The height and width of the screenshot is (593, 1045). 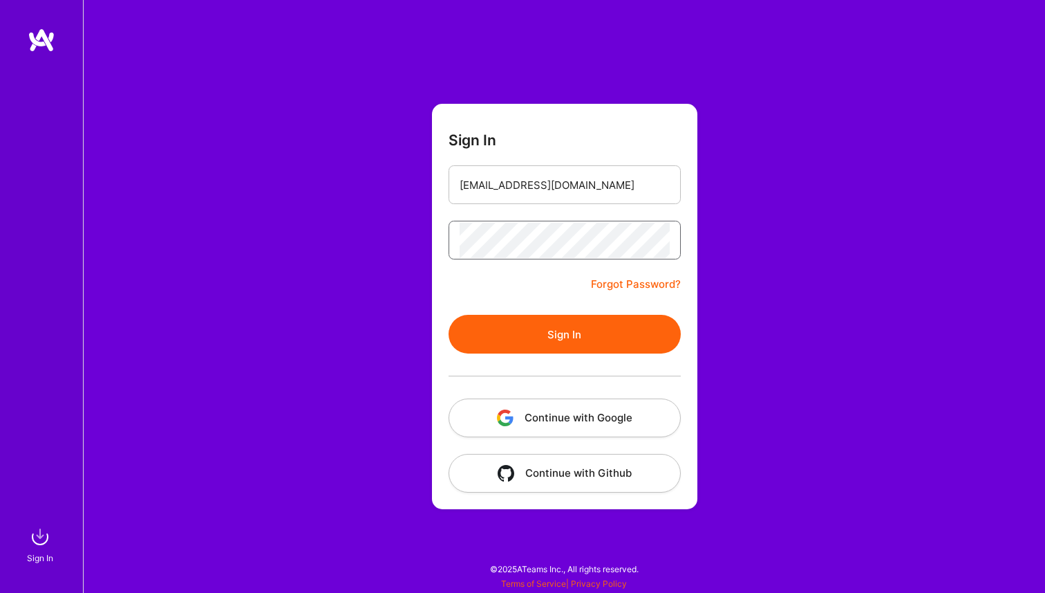 What do you see at coordinates (564, 568) in the screenshot?
I see `div: © 2025 ATeams Inc., All rights reserved.` at bounding box center [564, 568].